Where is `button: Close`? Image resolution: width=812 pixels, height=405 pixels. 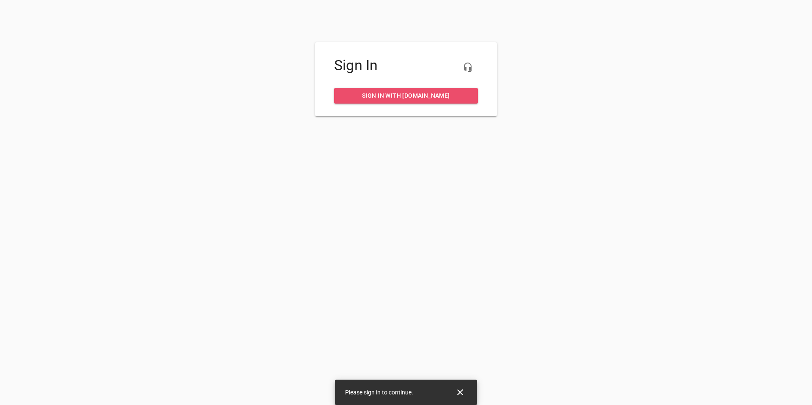 button: Close is located at coordinates (460, 393).